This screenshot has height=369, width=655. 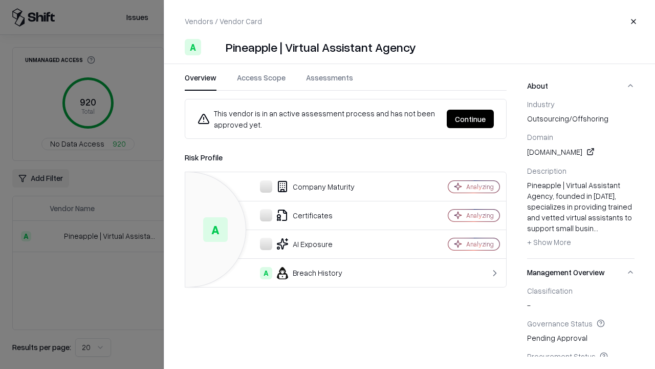 What do you see at coordinates (581, 179) in the screenshot?
I see `div: About` at bounding box center [581, 179].